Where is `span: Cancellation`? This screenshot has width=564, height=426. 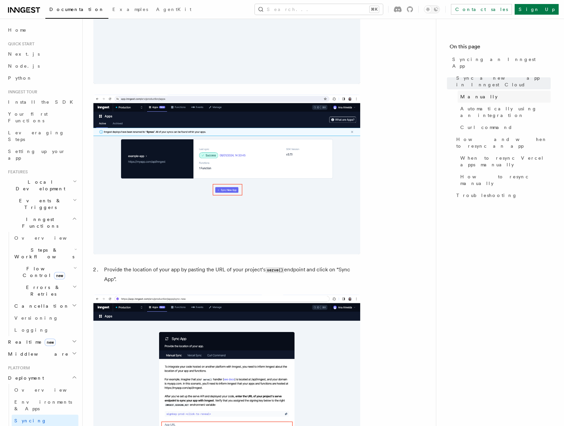
span: Cancellation is located at coordinates (40, 306).